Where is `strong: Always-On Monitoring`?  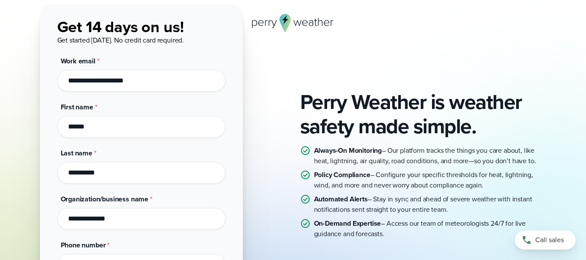 strong: Always-On Monitoring is located at coordinates (348, 150).